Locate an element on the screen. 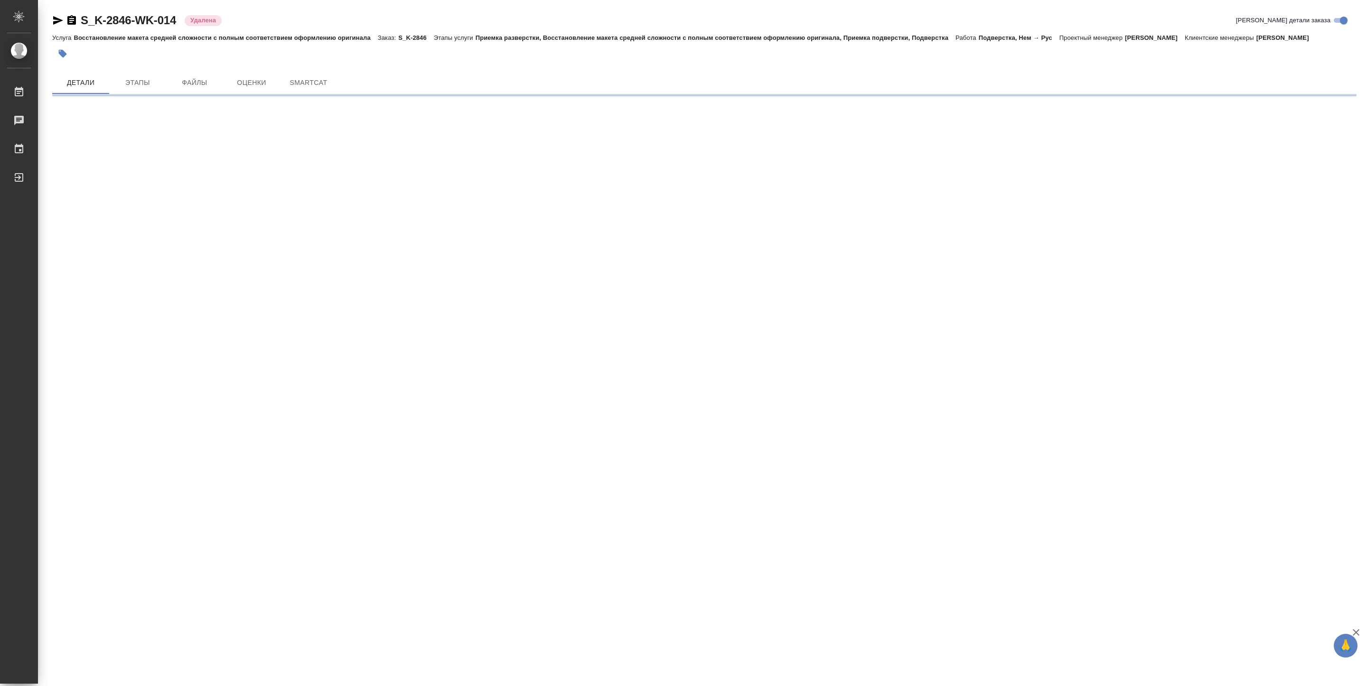  span: Этапы is located at coordinates (138, 83).